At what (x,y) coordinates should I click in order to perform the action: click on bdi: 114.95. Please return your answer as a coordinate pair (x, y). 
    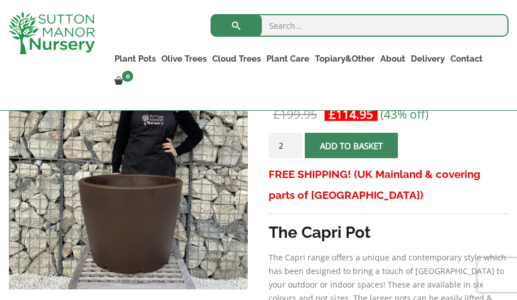
    Looking at the image, I should click on (351, 114).